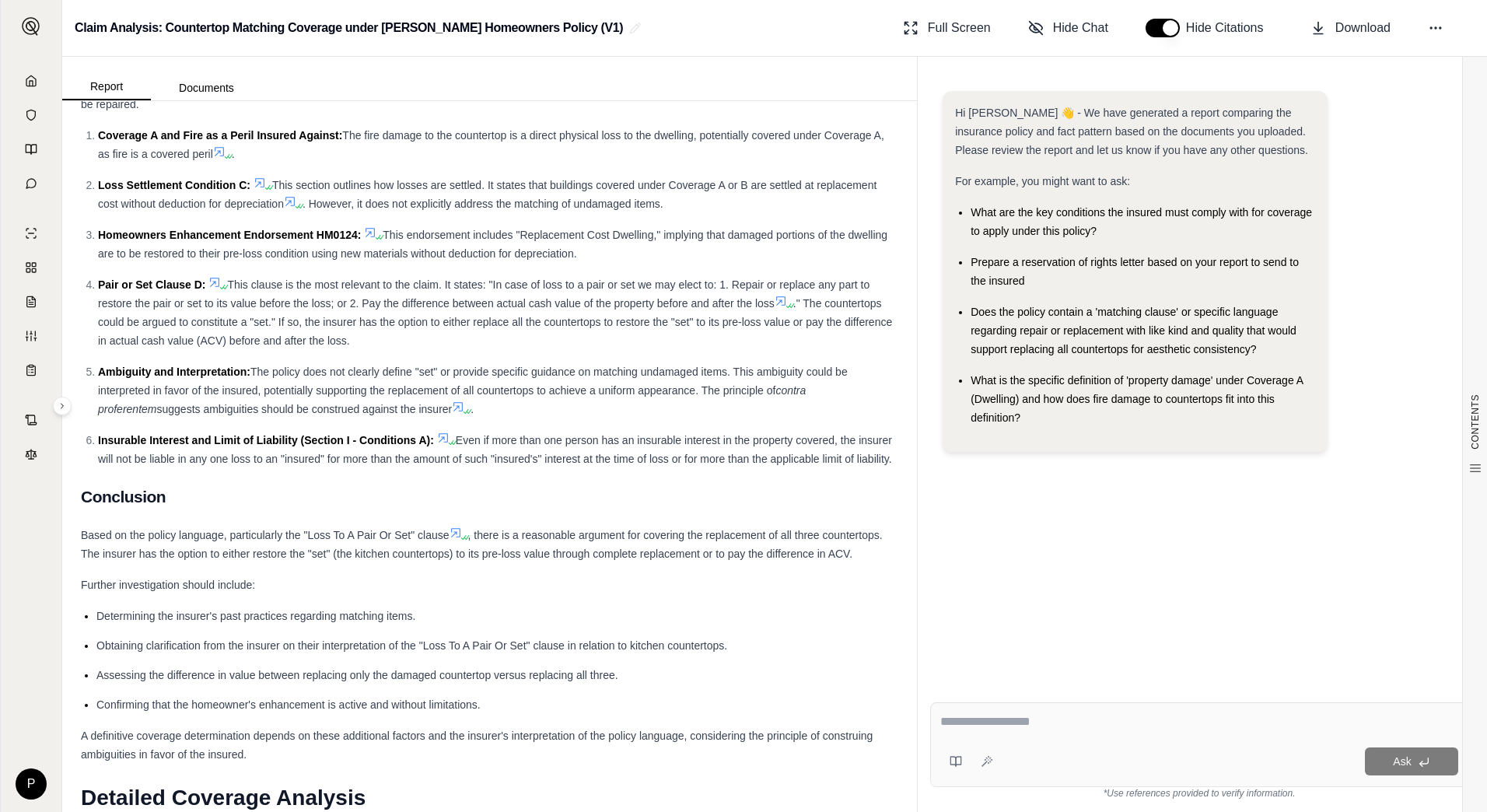 The image size is (1487, 812). What do you see at coordinates (152, 284) in the screenshot?
I see `span: Pair or Set Clause D:` at bounding box center [152, 284].